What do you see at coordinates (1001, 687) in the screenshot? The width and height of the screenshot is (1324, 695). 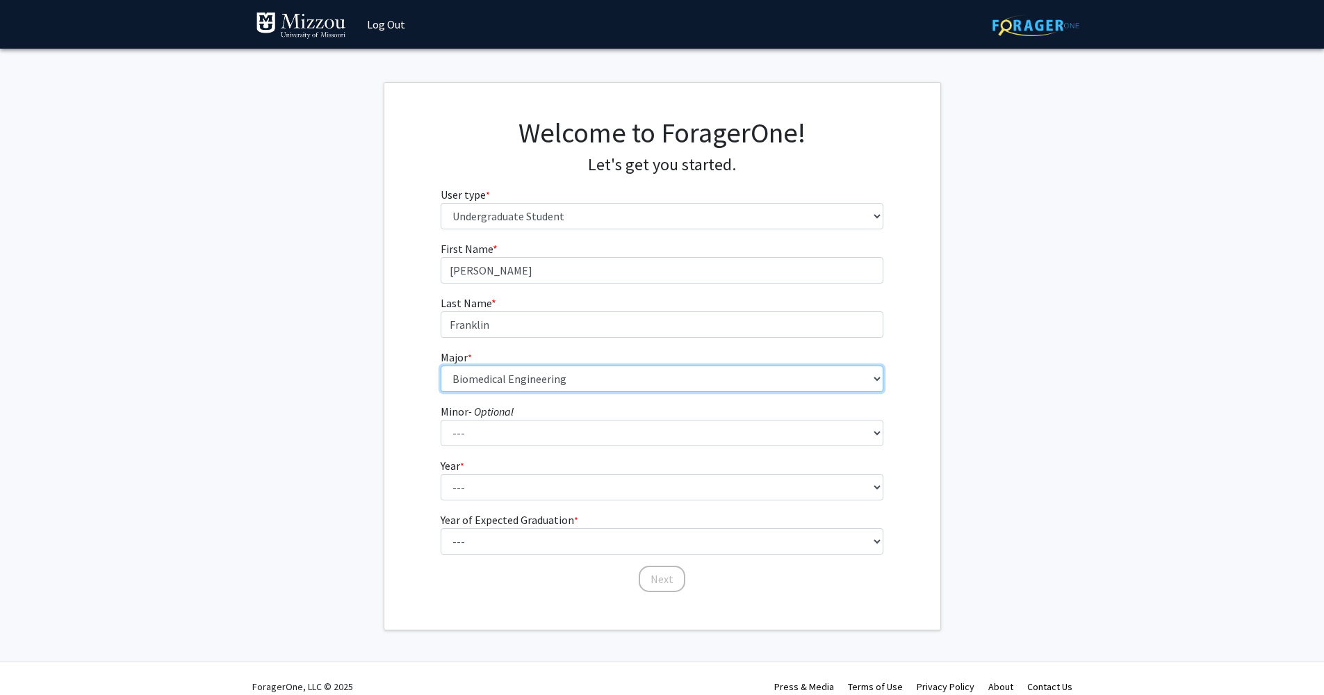 I see `a: About` at bounding box center [1001, 687].